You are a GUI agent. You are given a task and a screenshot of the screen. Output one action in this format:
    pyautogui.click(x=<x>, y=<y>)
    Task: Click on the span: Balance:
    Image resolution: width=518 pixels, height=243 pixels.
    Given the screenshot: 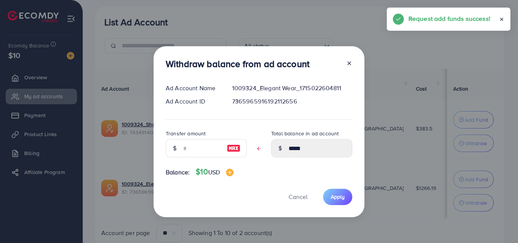 What is the action you would take?
    pyautogui.click(x=177, y=172)
    